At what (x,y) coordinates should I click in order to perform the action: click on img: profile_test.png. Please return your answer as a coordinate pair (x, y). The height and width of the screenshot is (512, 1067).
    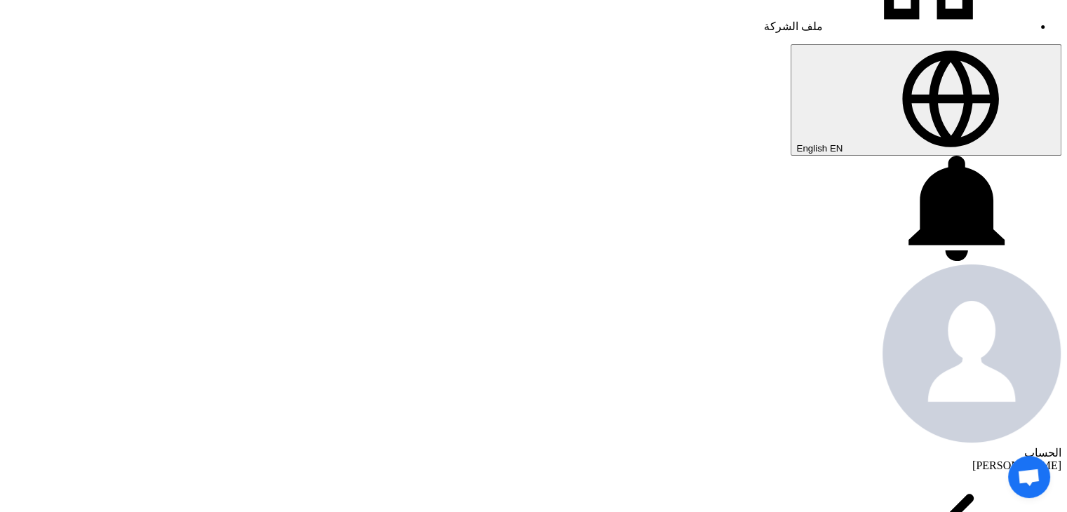
    Looking at the image, I should click on (972, 354).